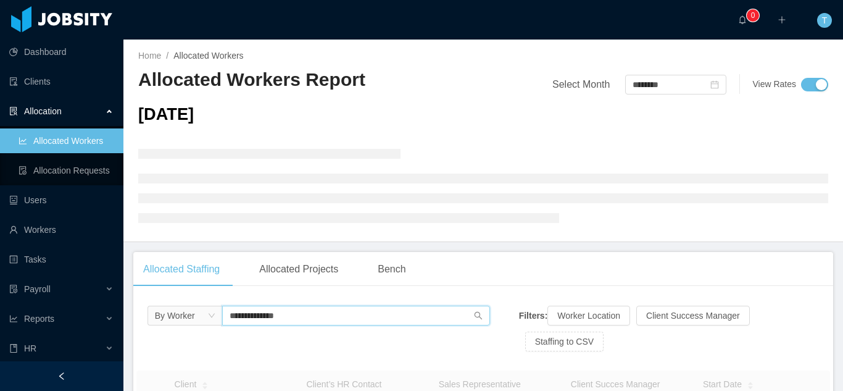 The width and height of the screenshot is (843, 391). I want to click on a: icon: profileTasks, so click(61, 259).